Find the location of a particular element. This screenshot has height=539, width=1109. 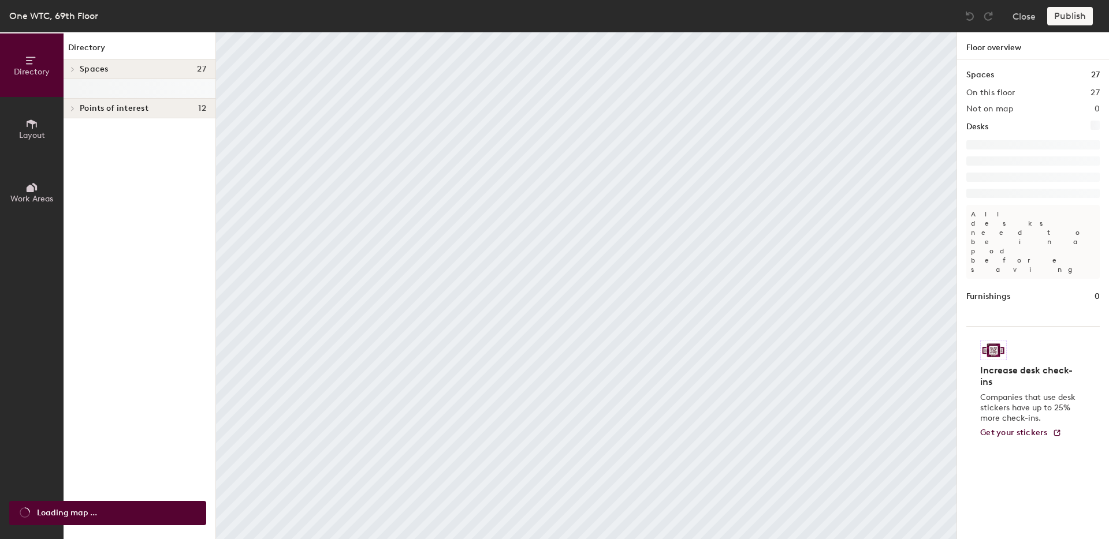

span: Loading map ... is located at coordinates (67, 513).